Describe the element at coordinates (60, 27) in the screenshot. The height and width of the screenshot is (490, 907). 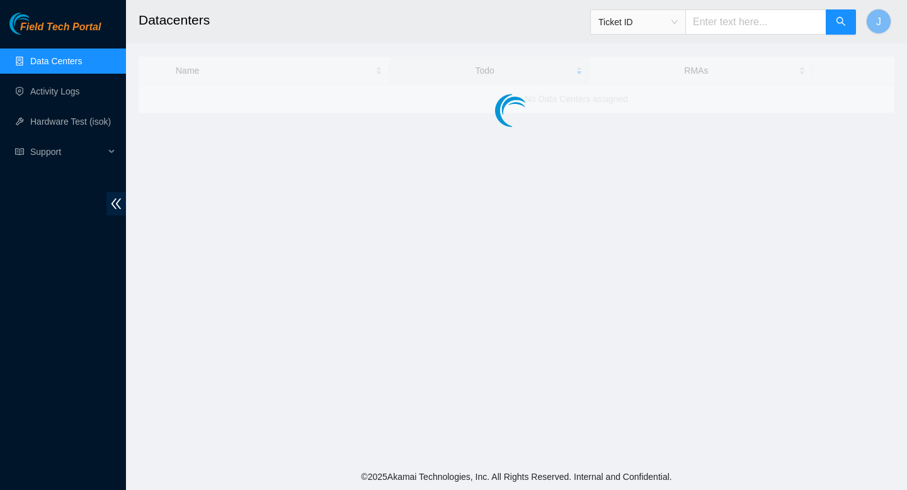
I see `span: Field Tech Portal` at that location.